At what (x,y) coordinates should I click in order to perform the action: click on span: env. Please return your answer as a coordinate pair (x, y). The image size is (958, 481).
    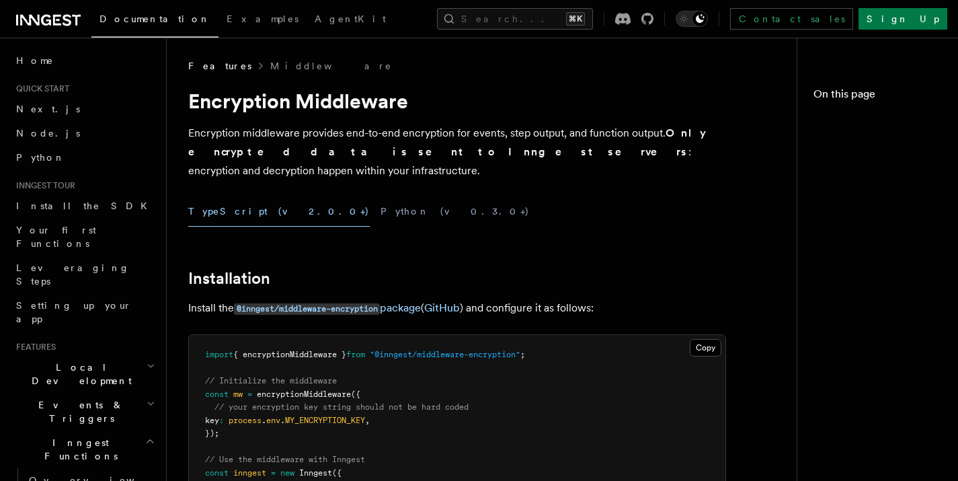
    Looking at the image, I should click on (273, 420).